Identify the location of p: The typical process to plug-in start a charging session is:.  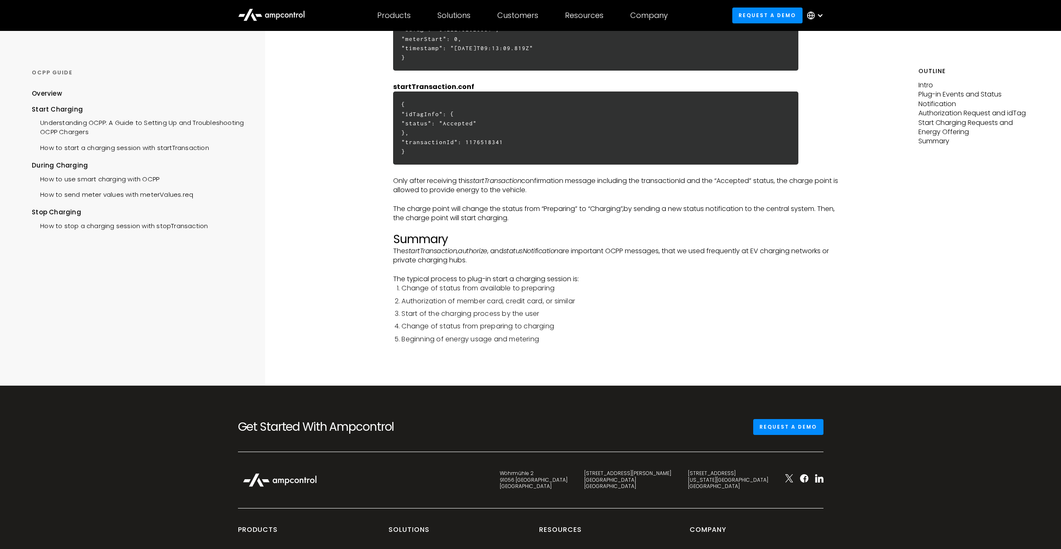
(618, 279).